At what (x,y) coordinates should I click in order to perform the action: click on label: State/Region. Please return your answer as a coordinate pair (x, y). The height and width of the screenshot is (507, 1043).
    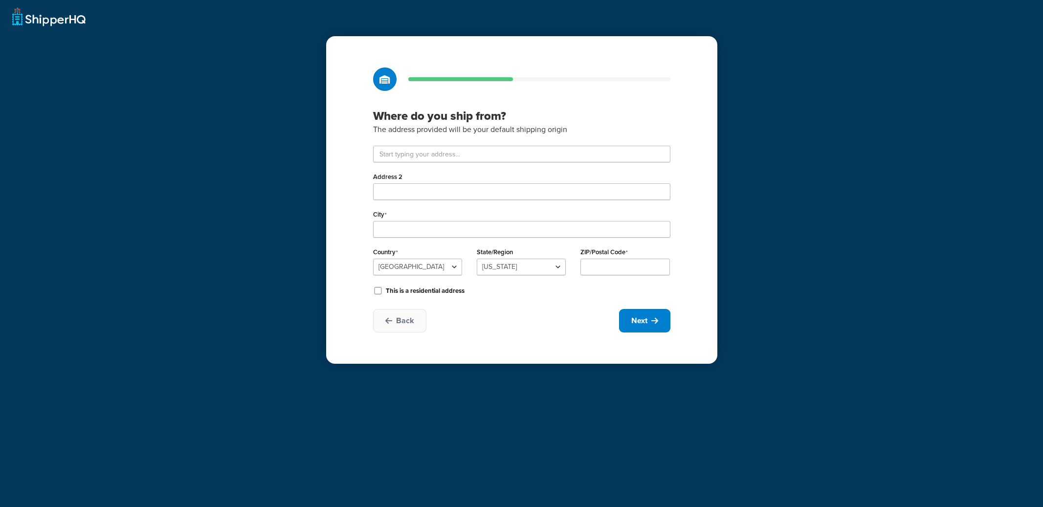
    Looking at the image, I should click on (495, 252).